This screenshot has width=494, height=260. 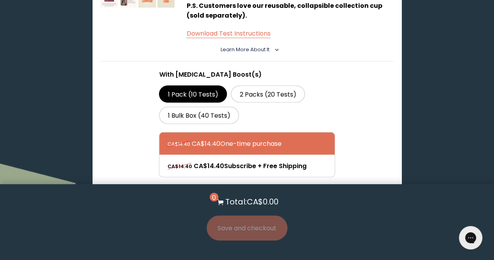 I want to click on p: Total: CA$0.00, so click(x=252, y=202).